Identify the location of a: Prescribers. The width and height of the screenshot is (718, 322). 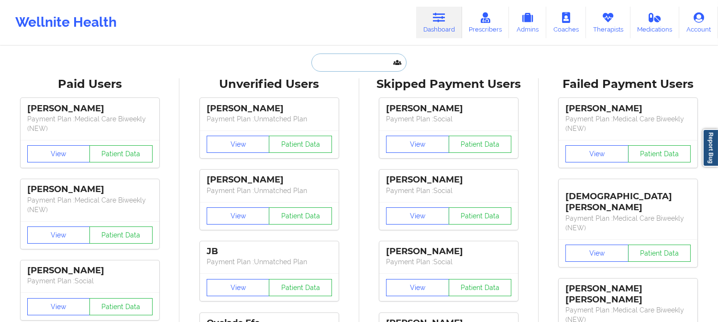
(486, 22).